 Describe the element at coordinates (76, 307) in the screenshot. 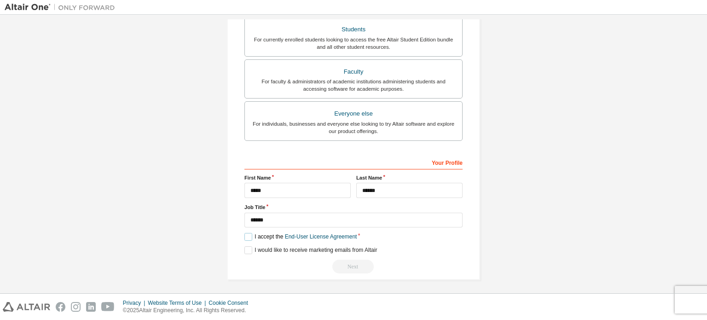

I see `img: instagram.svg` at that location.